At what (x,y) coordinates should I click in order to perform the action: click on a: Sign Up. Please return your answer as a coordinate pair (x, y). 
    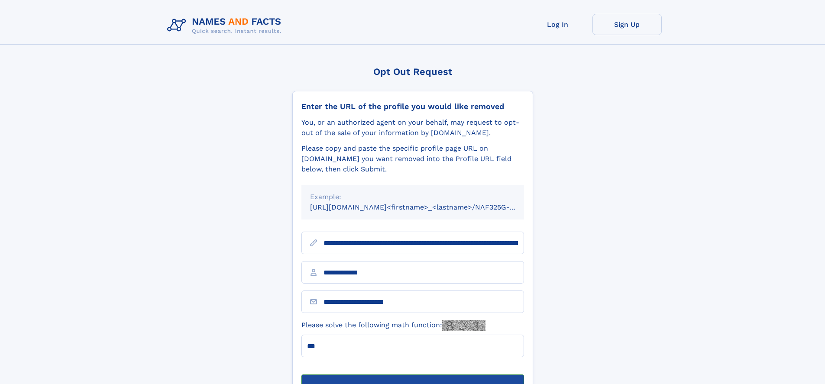
    Looking at the image, I should click on (627, 24).